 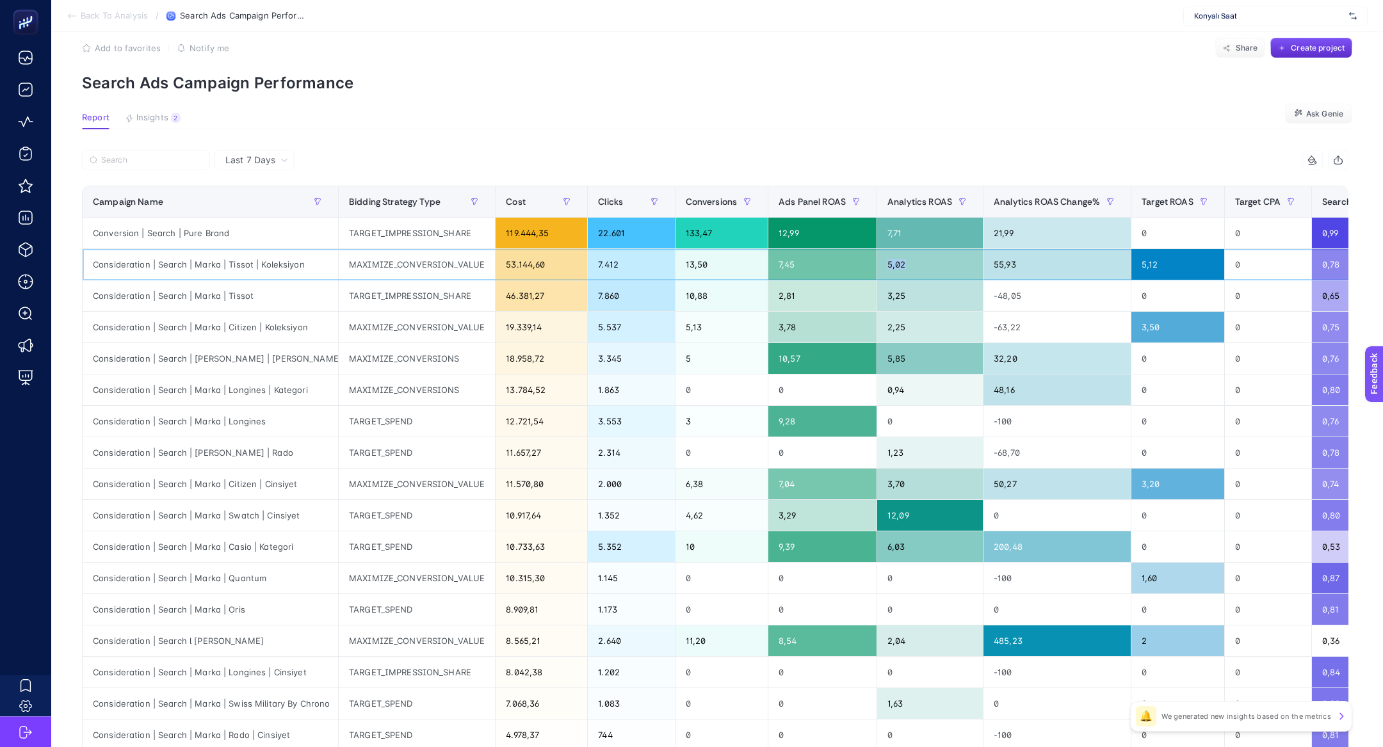 I want to click on div: 21,99, so click(x=1057, y=233).